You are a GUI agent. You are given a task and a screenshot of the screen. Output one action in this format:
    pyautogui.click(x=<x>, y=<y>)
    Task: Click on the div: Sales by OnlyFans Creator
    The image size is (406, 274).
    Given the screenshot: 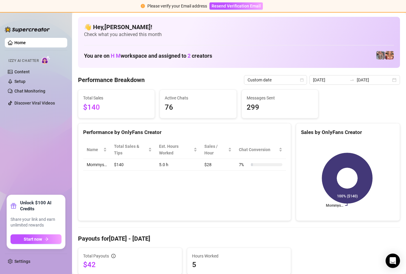 What is the action you would take?
    pyautogui.click(x=348, y=132)
    